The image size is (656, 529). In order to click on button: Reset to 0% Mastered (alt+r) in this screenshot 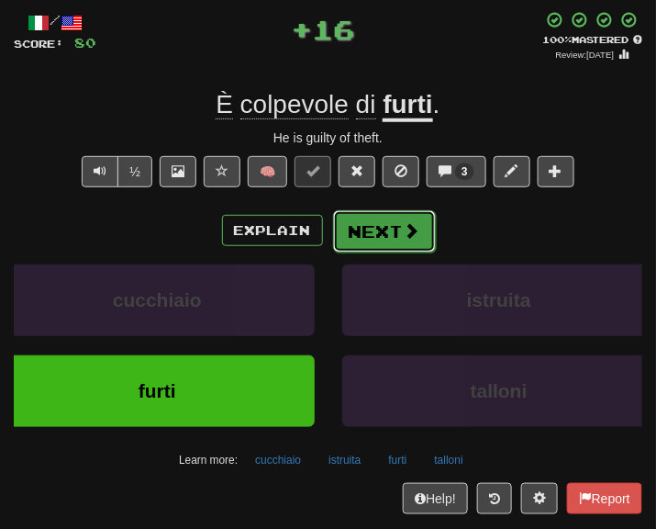, I will do `click(357, 172)`.